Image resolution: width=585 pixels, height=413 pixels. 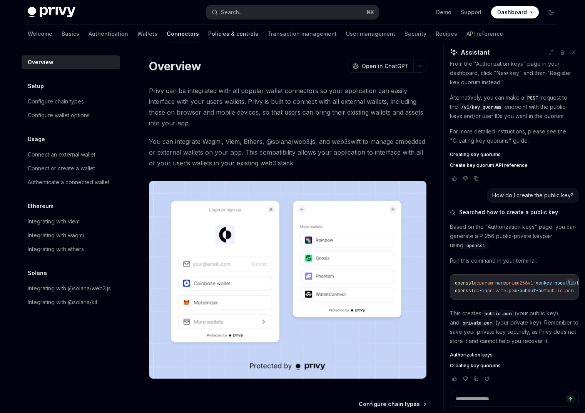 I want to click on a: Demo, so click(x=444, y=12).